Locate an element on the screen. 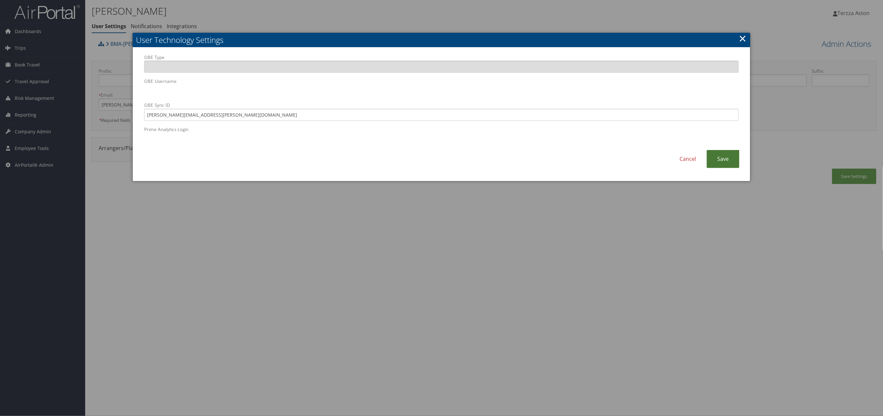 This screenshot has width=883, height=416. input: OBE Sync ID is located at coordinates (442, 115).